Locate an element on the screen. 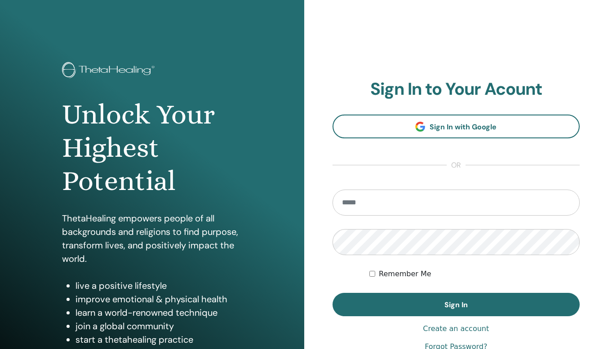  li: join a global community is located at coordinates (159, 326).